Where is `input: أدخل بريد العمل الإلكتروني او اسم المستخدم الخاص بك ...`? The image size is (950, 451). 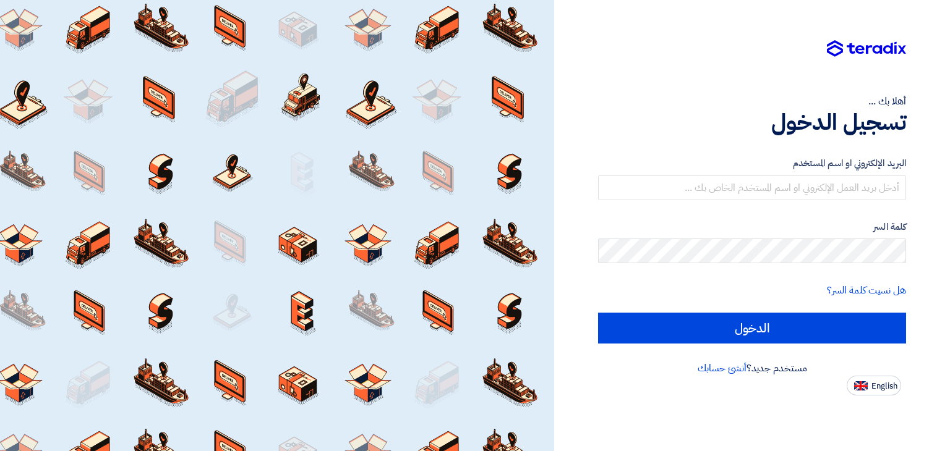
input: أدخل بريد العمل الإلكتروني او اسم المستخدم الخاص بك ... is located at coordinates (752, 188).